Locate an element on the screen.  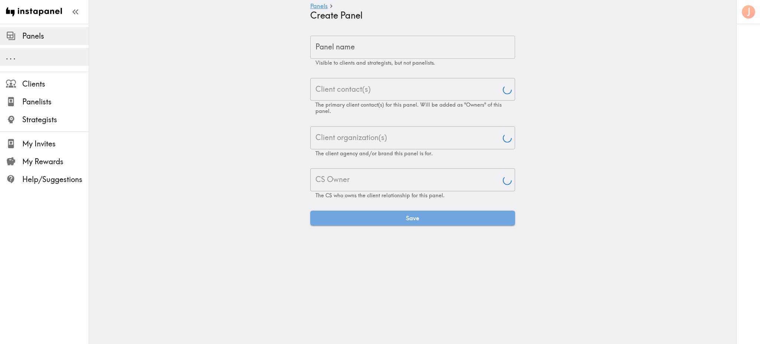
span: Strategists is located at coordinates (55, 119).